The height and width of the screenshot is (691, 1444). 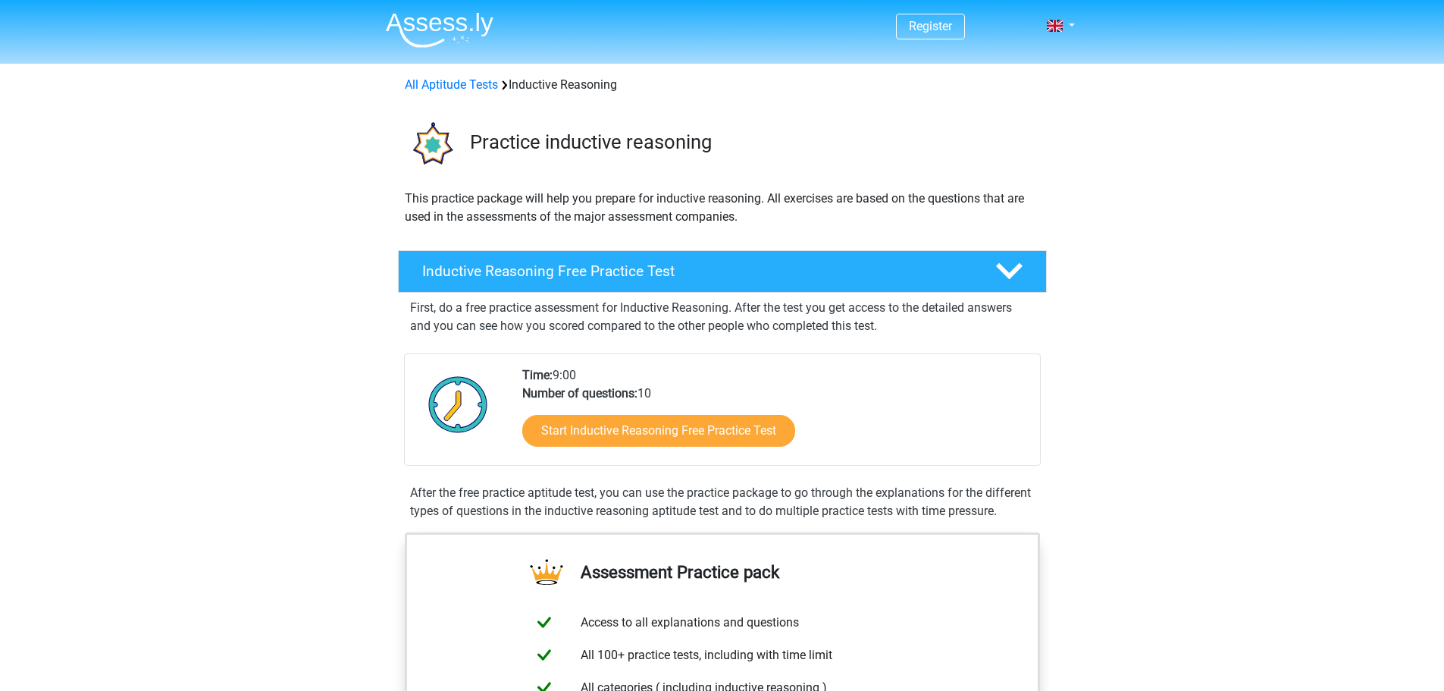 I want to click on b: Number of questions:, so click(x=580, y=393).